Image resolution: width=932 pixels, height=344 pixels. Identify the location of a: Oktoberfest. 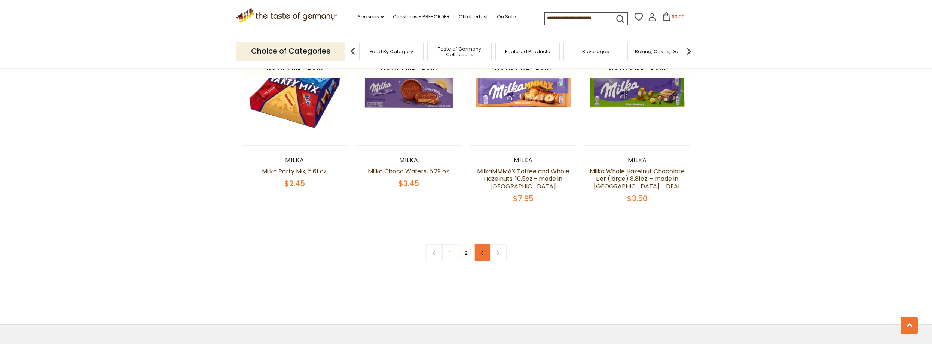
(473, 17).